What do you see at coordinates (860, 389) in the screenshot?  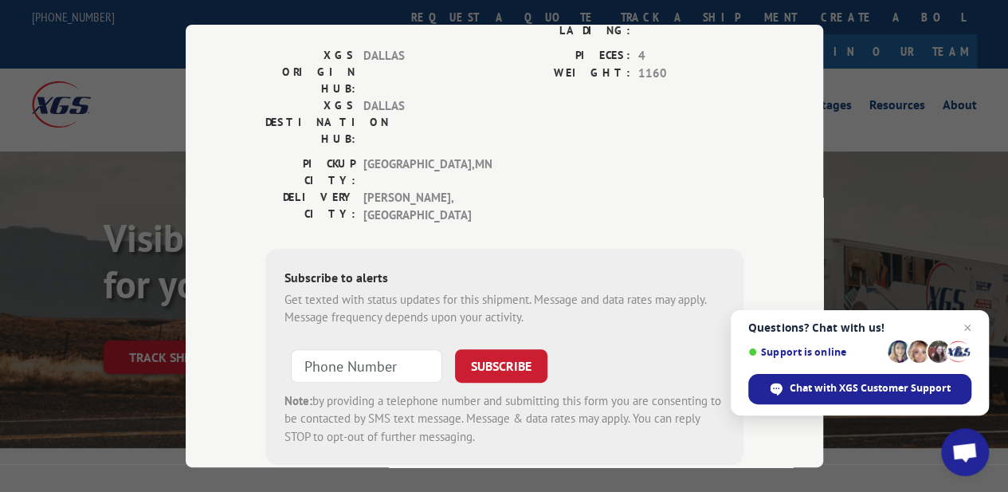 I see `div: Chat with XGS Customer Support` at bounding box center [860, 389].